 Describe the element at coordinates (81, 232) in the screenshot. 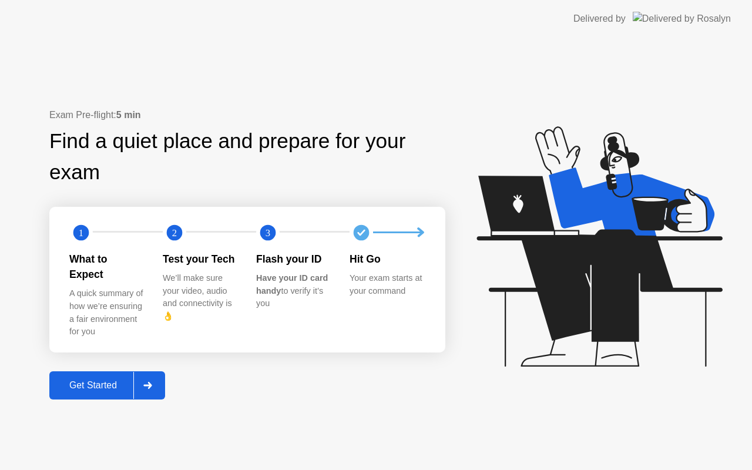

I see `text: 1` at that location.